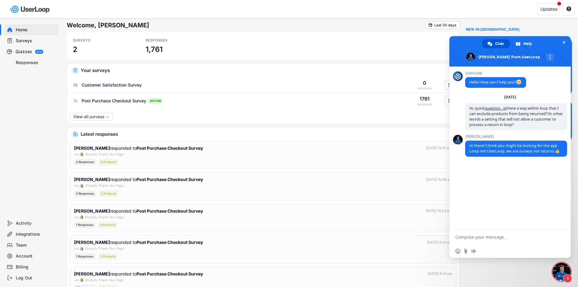 The image size is (578, 287). Describe the element at coordinates (458, 251) in the screenshot. I see `span: Insert an emoji` at that location.